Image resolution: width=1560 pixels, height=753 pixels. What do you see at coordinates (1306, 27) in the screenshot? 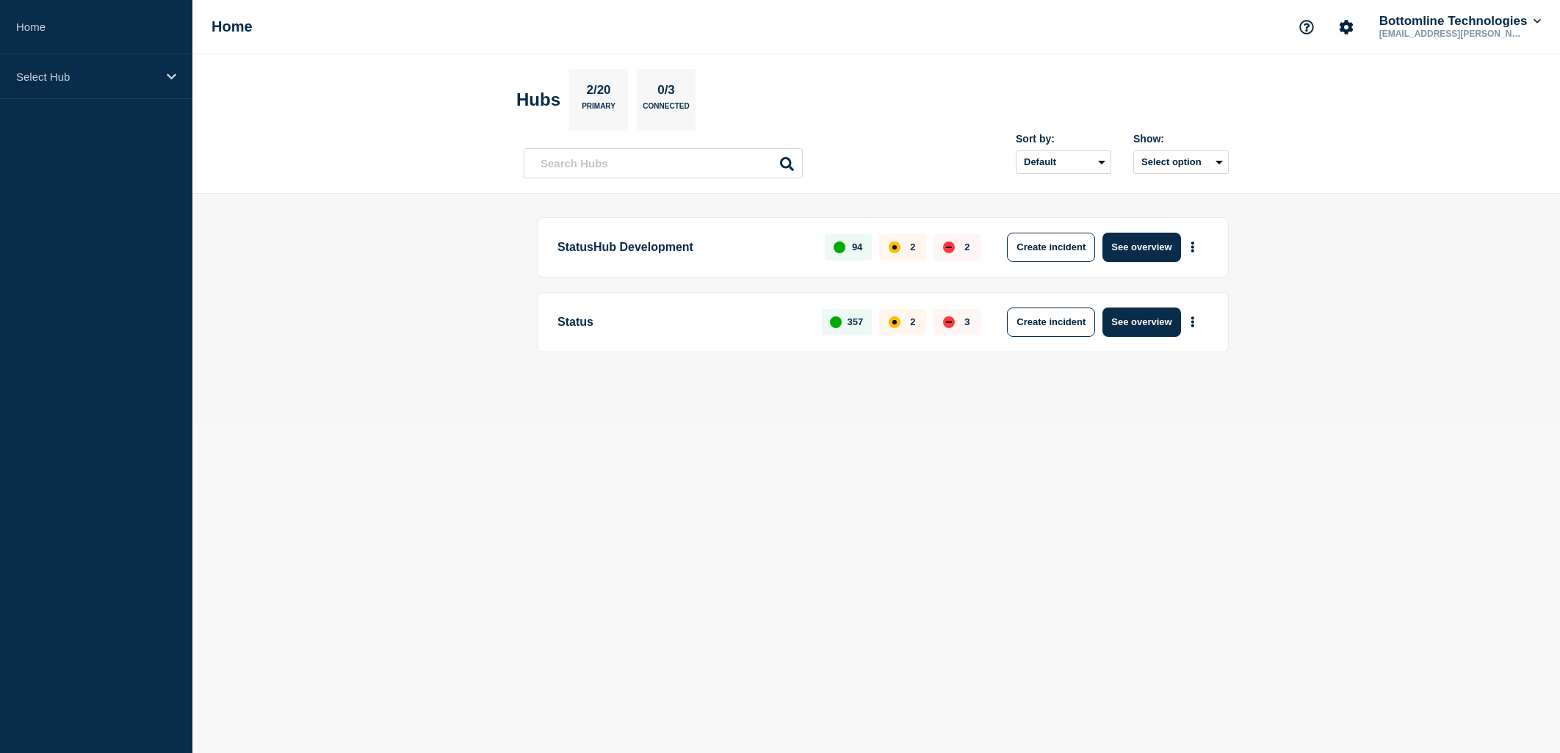
I see `button: Support` at bounding box center [1306, 27].